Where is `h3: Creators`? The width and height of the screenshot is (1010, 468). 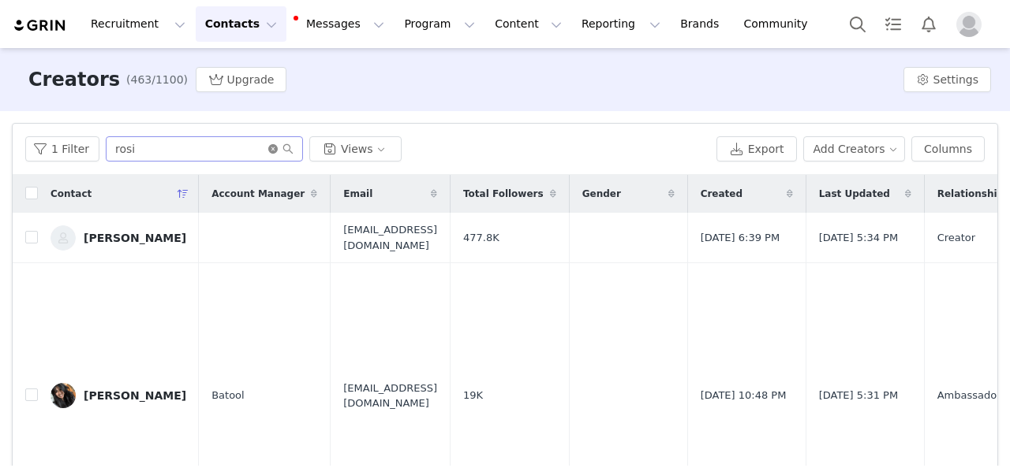 h3: Creators is located at coordinates (74, 80).